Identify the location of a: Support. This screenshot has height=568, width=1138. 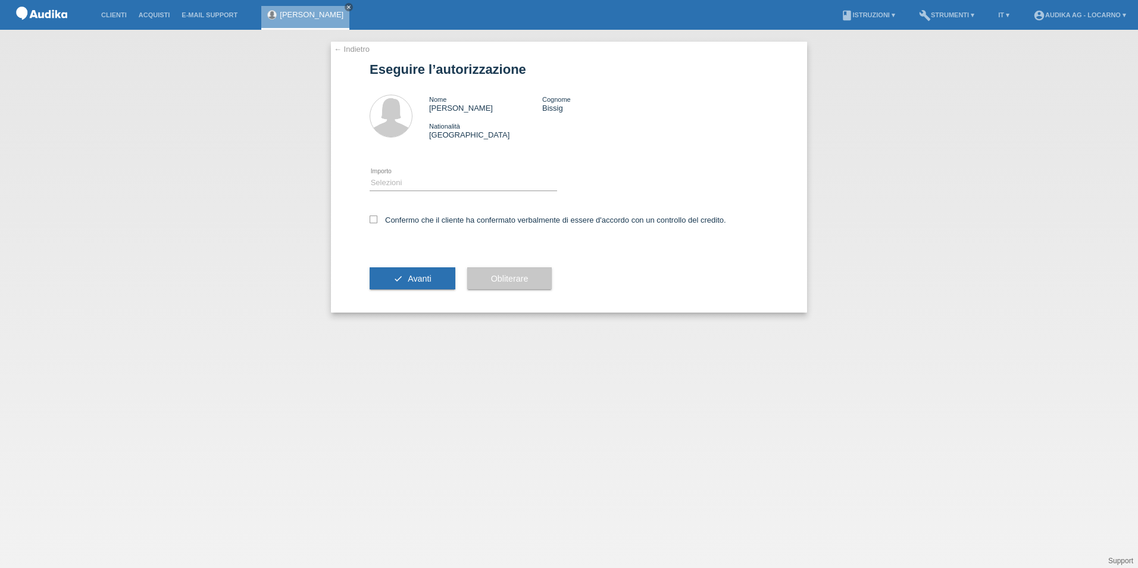
(1120, 561).